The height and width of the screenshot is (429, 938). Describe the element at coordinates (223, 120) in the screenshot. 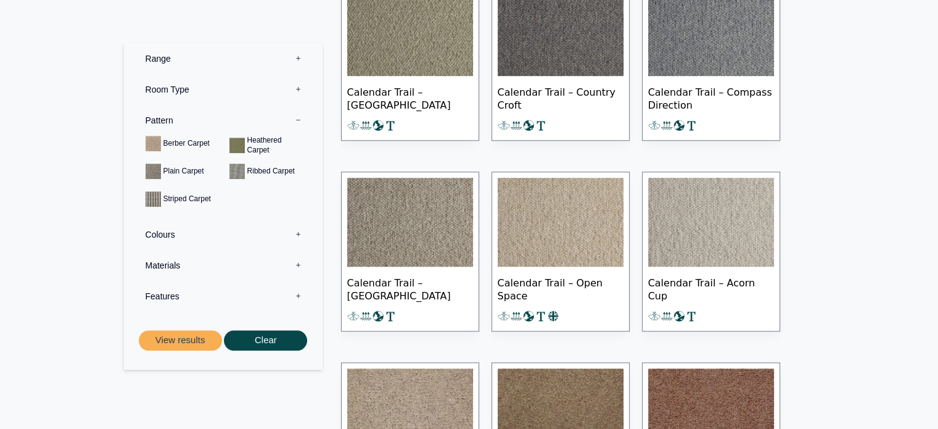

I see `label: Pattern` at that location.